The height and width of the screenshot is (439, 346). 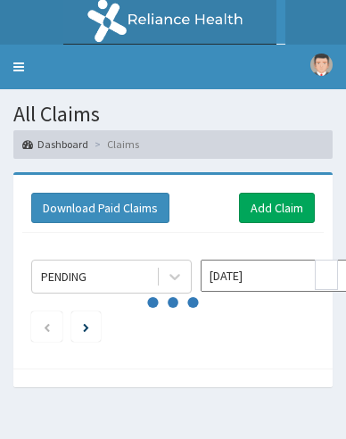 I want to click on a: Previous page, so click(x=46, y=326).